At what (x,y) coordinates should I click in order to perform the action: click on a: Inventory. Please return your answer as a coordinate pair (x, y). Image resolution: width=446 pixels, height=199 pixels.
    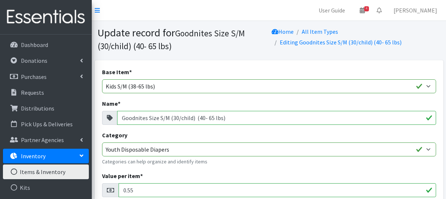
    Looking at the image, I should click on (46, 156).